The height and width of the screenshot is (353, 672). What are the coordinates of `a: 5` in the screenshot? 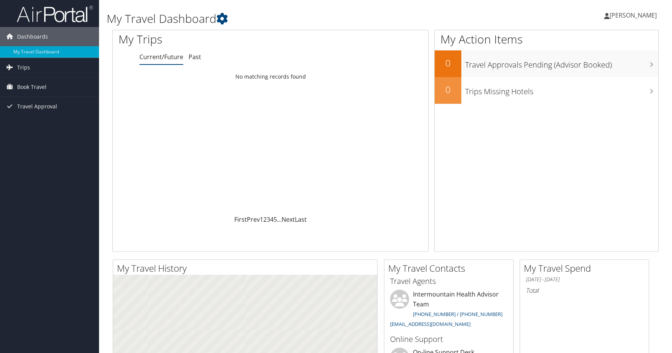 It's located at (275, 219).